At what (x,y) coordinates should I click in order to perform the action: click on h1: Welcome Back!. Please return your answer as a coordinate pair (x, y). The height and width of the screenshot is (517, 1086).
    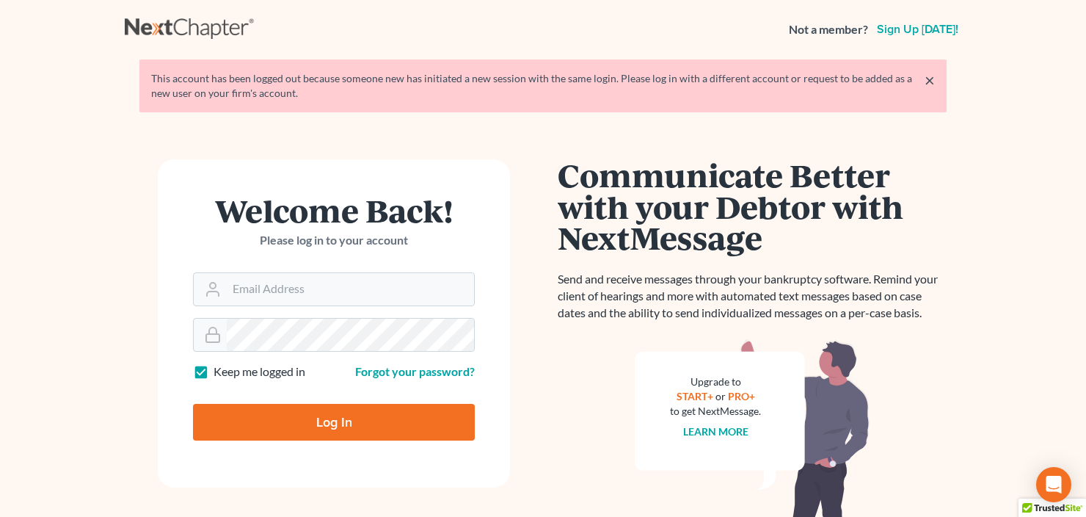
    Looking at the image, I should click on (334, 210).